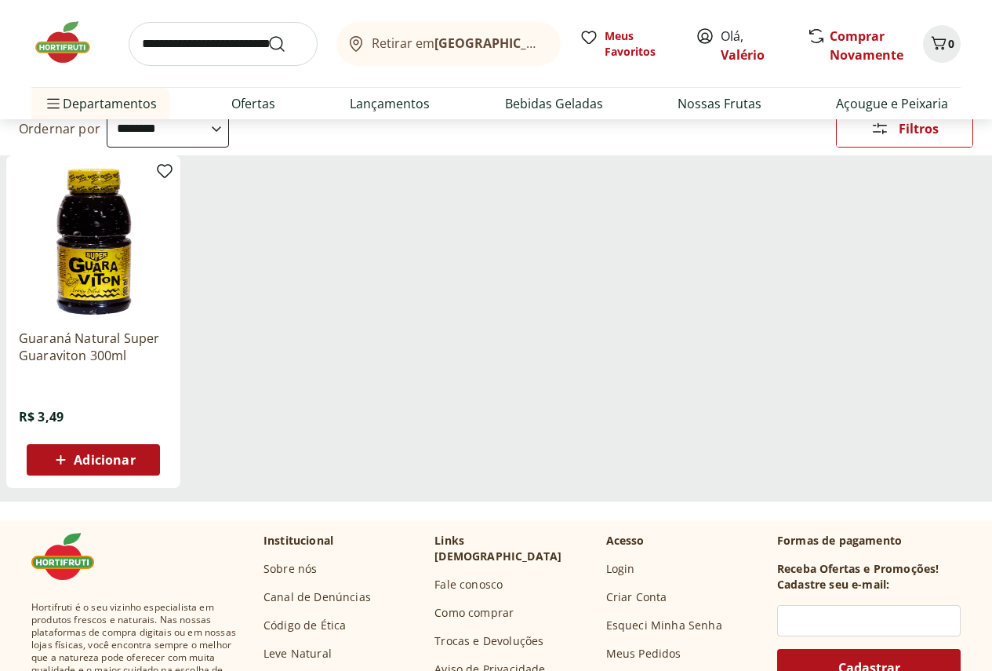 Image resolution: width=992 pixels, height=671 pixels. Describe the element at coordinates (468, 584) in the screenshot. I see `a: Fale conosco` at that location.